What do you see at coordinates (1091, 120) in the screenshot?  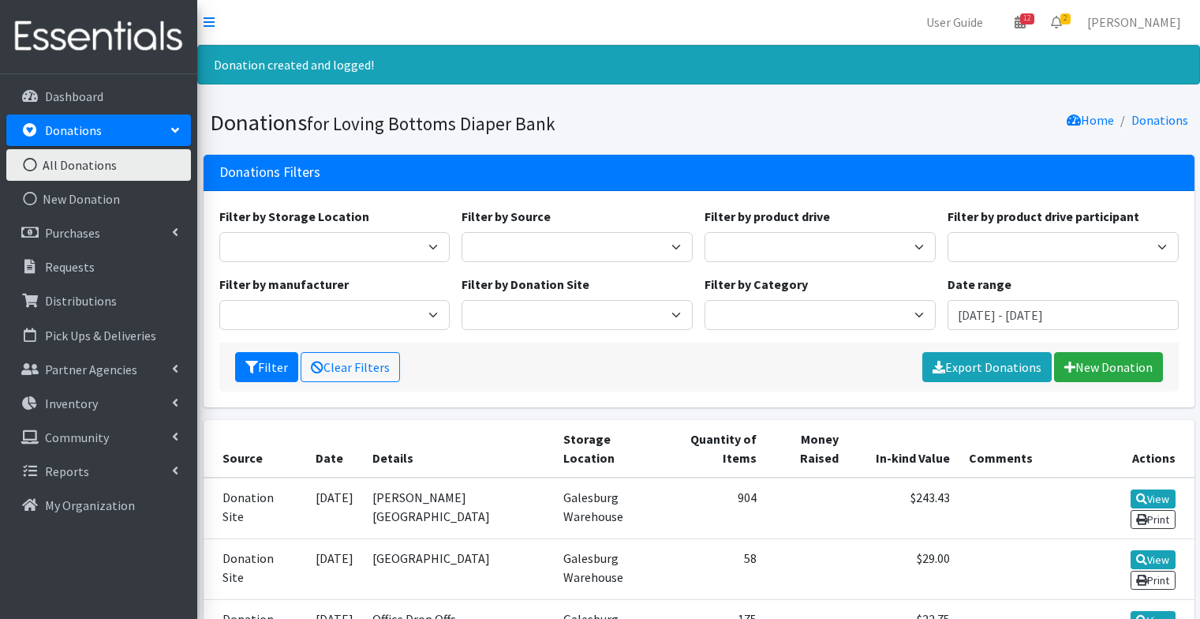 I see `a: Home` at bounding box center [1091, 120].